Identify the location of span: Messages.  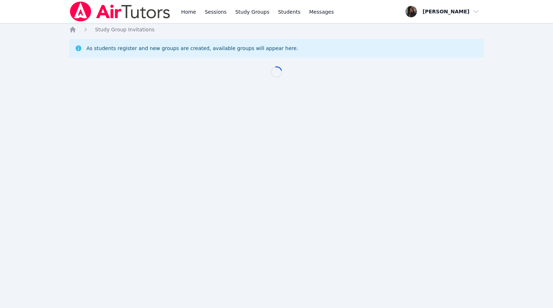
(321, 12).